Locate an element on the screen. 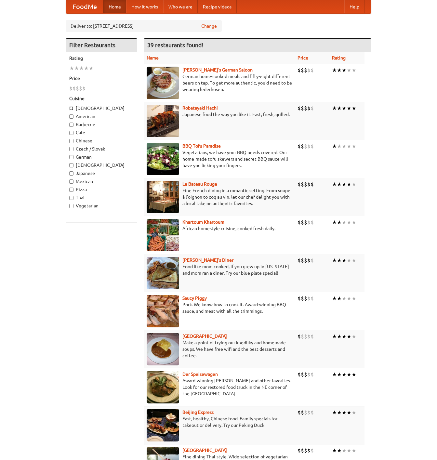  label: Czech / Slovak is located at coordinates (101, 149).